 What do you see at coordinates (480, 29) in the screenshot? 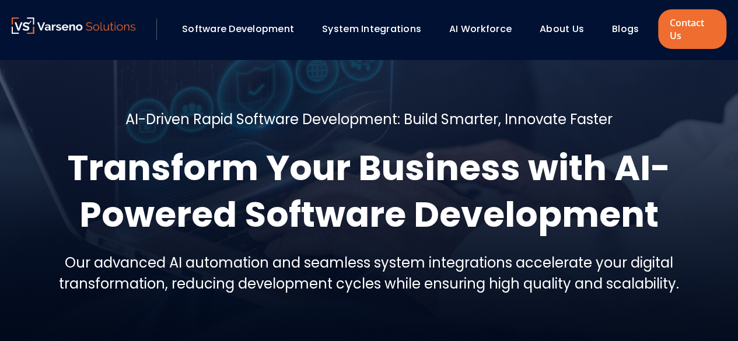
I see `a: AI Workforce` at bounding box center [480, 29].